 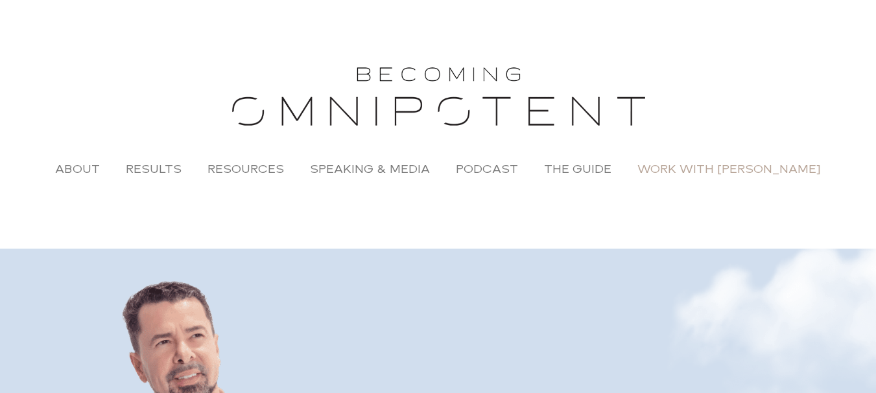 What do you see at coordinates (154, 169) in the screenshot?
I see `a: Results` at bounding box center [154, 169].